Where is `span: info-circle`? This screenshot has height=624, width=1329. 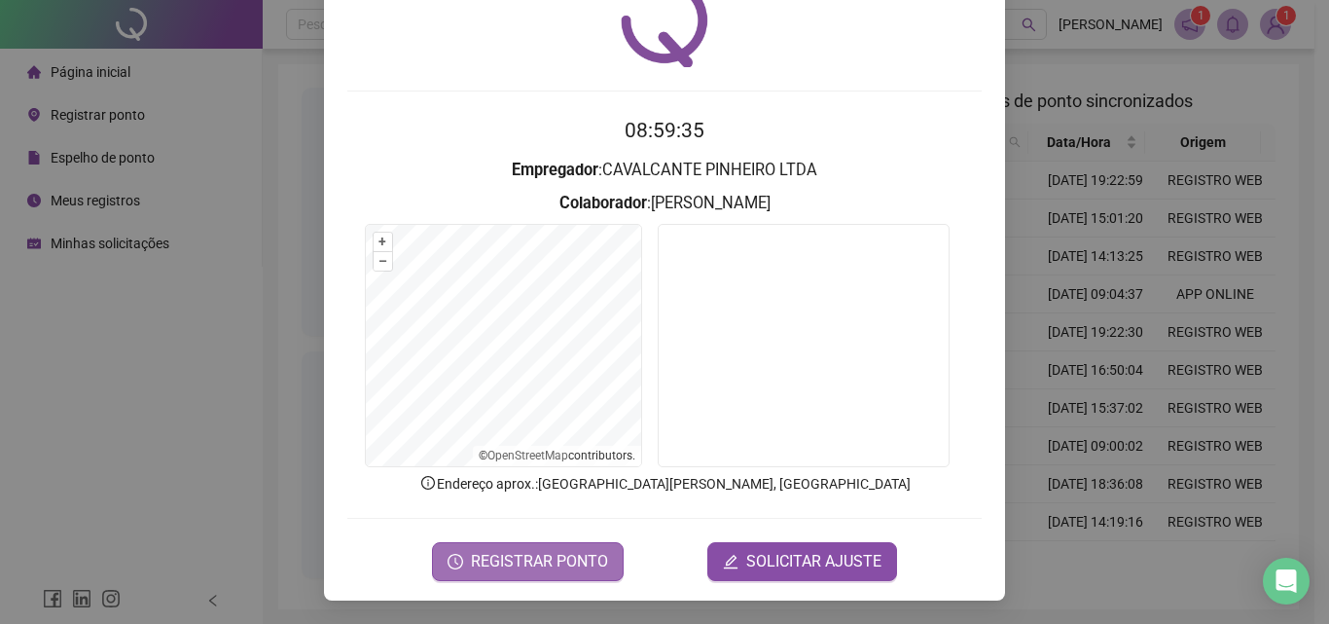 span: info-circle is located at coordinates (428, 483).